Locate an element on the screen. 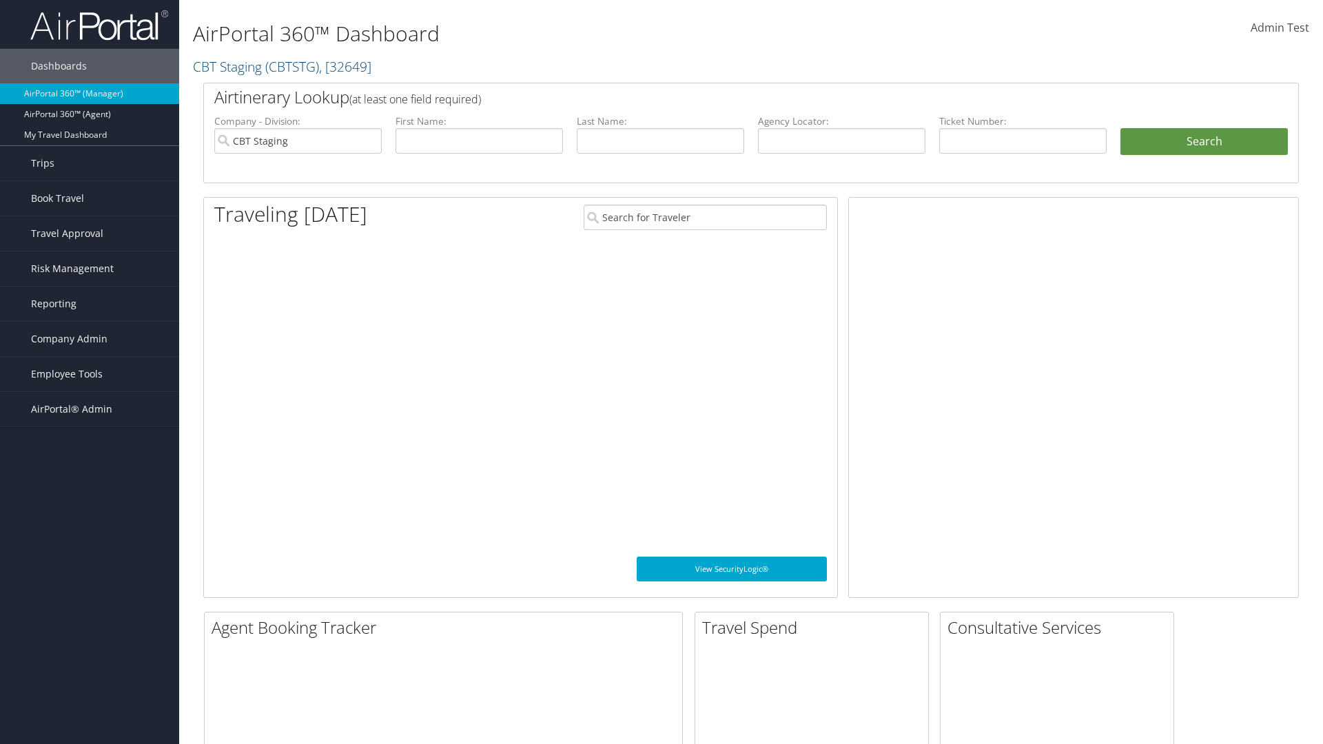  span: Book Travel is located at coordinates (57, 198).